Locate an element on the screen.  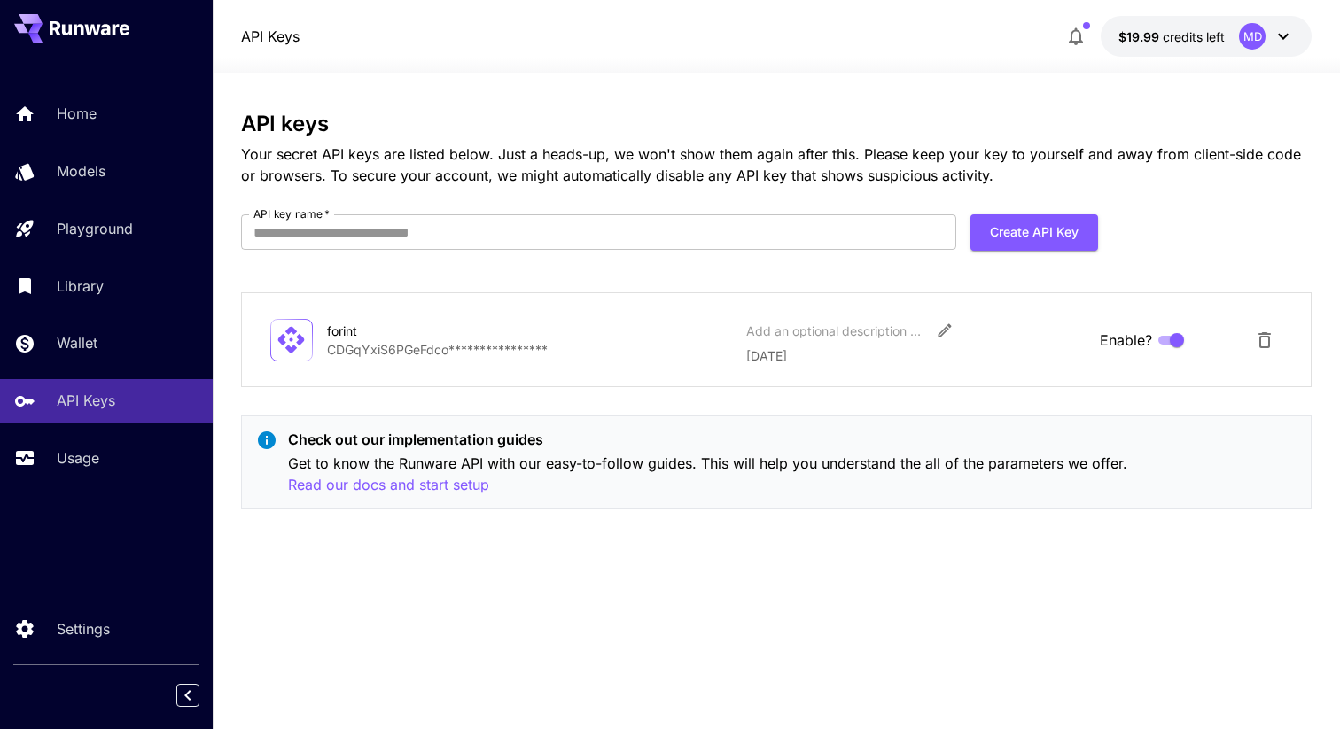
p: Your secret API keys are listed below. Just a heads-up, we won't show them again after this. Plea... is located at coordinates (776, 165).